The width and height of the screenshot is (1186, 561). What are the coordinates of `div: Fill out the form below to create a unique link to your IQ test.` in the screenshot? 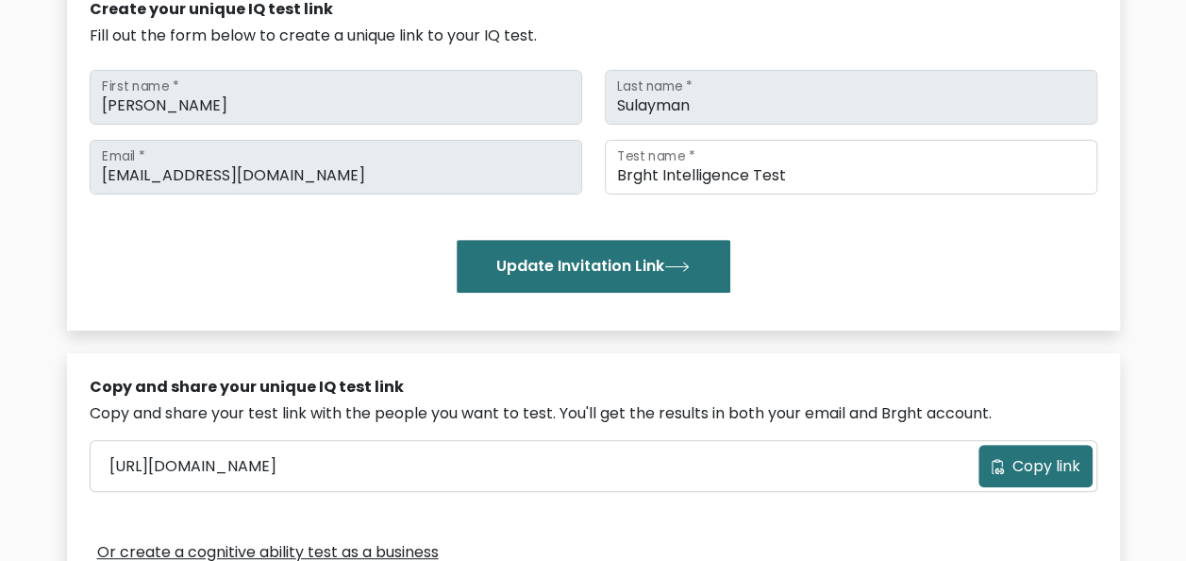 It's located at (594, 36).